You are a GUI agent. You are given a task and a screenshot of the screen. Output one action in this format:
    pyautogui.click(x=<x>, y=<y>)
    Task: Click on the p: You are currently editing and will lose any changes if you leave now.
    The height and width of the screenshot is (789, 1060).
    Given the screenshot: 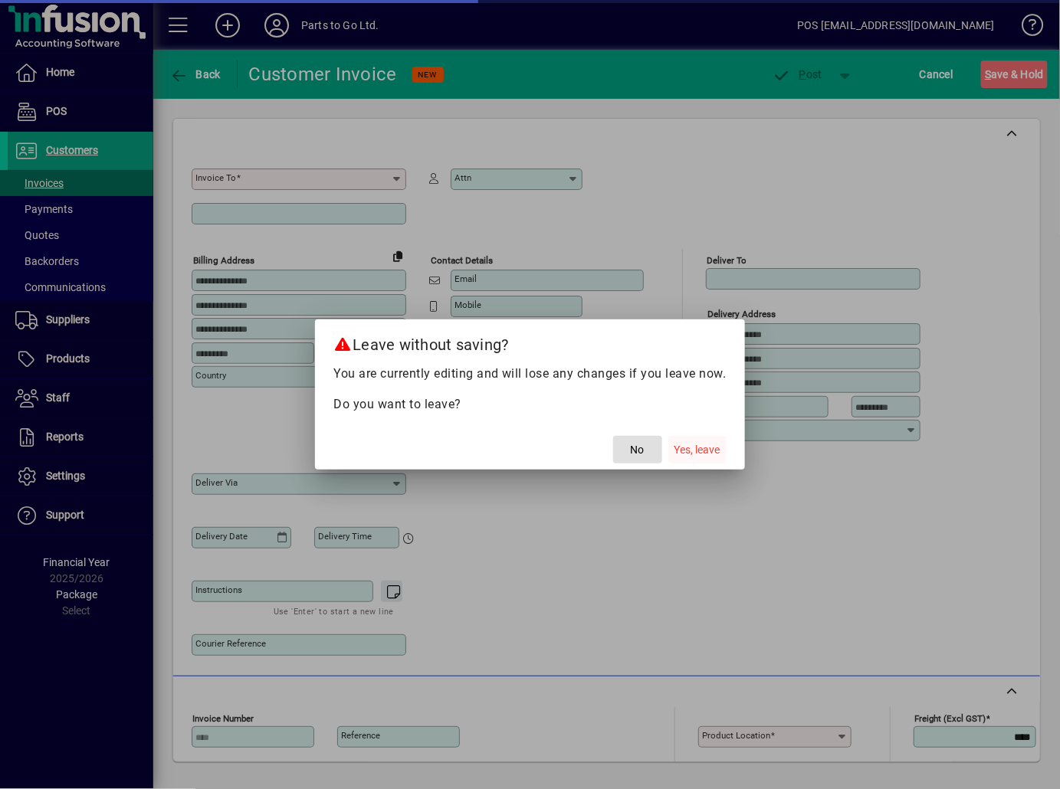 What is the action you would take?
    pyautogui.click(x=530, y=374)
    